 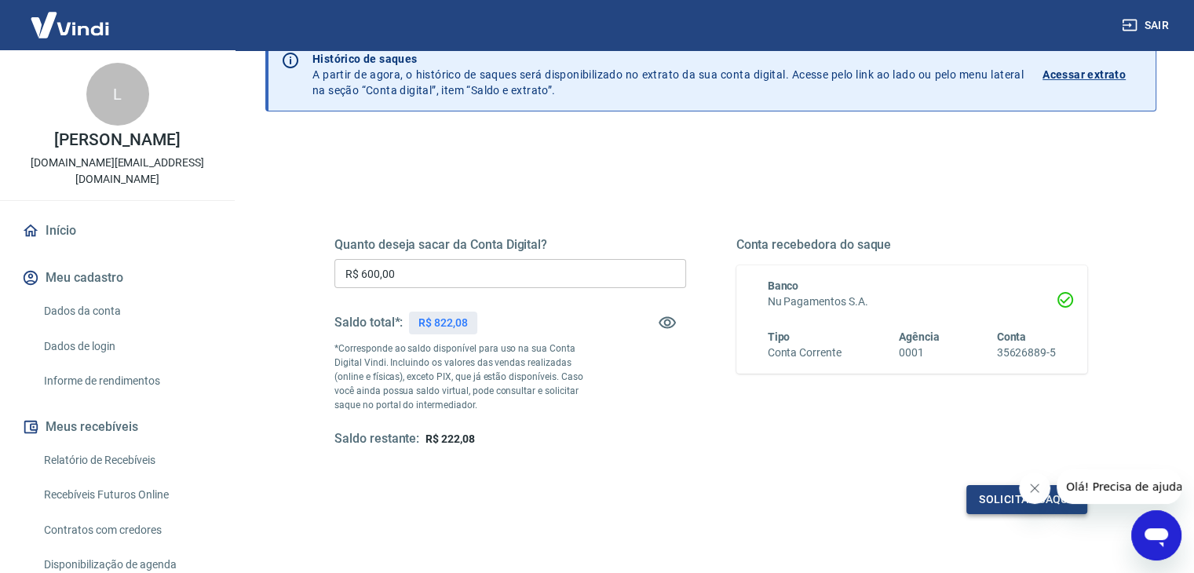 I want to click on p: Acessar extrato, so click(x=1084, y=75).